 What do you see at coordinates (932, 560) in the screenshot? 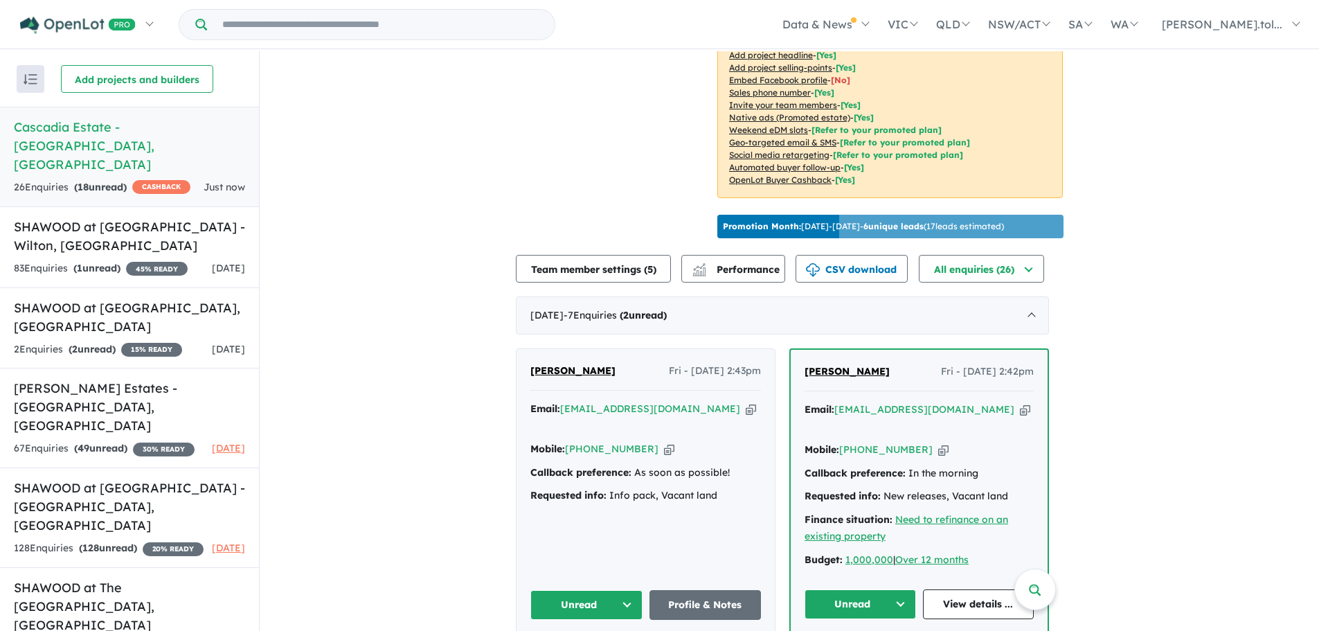
I see `u: Over 12 months` at bounding box center [932, 560].